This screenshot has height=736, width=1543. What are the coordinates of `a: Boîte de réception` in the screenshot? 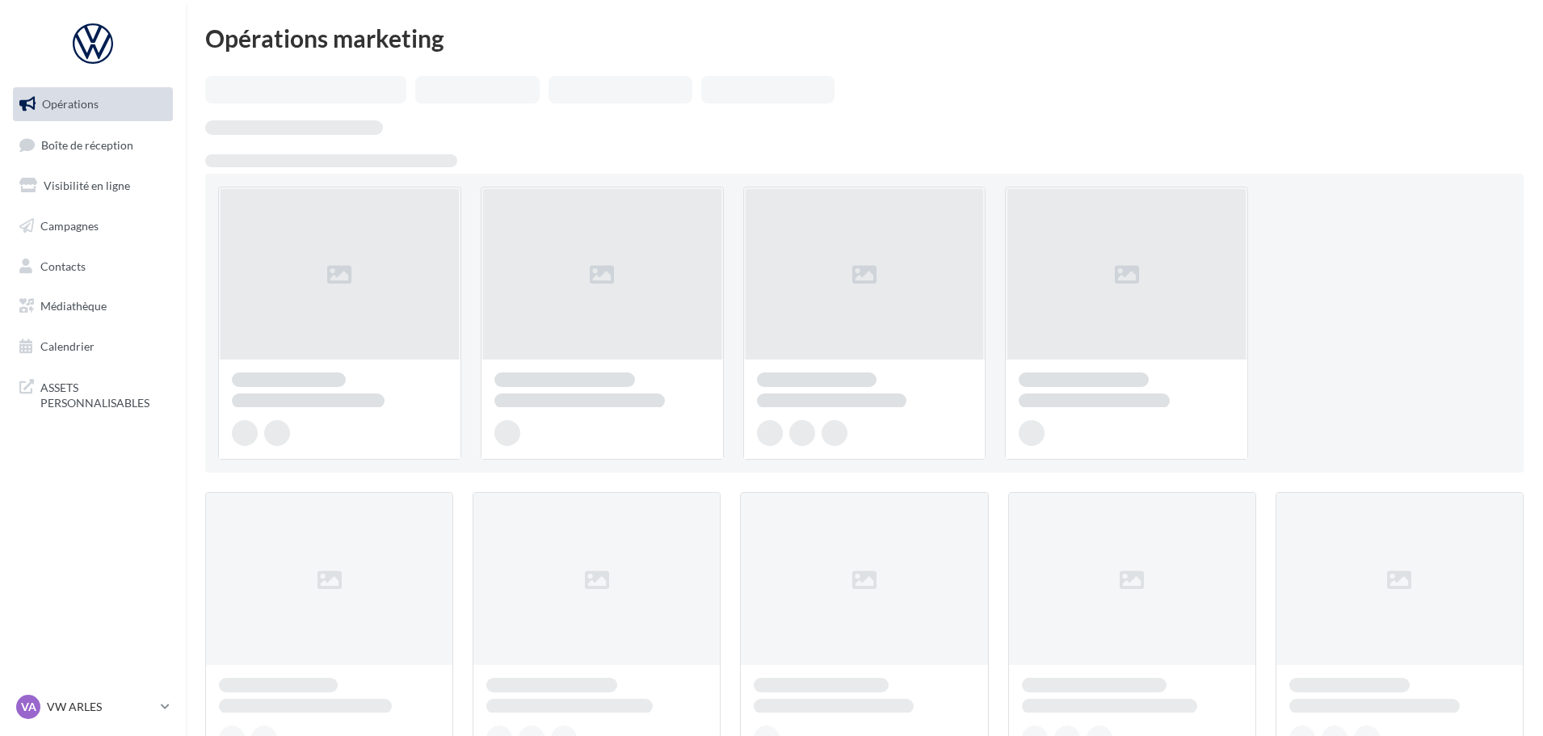 It's located at (93, 145).